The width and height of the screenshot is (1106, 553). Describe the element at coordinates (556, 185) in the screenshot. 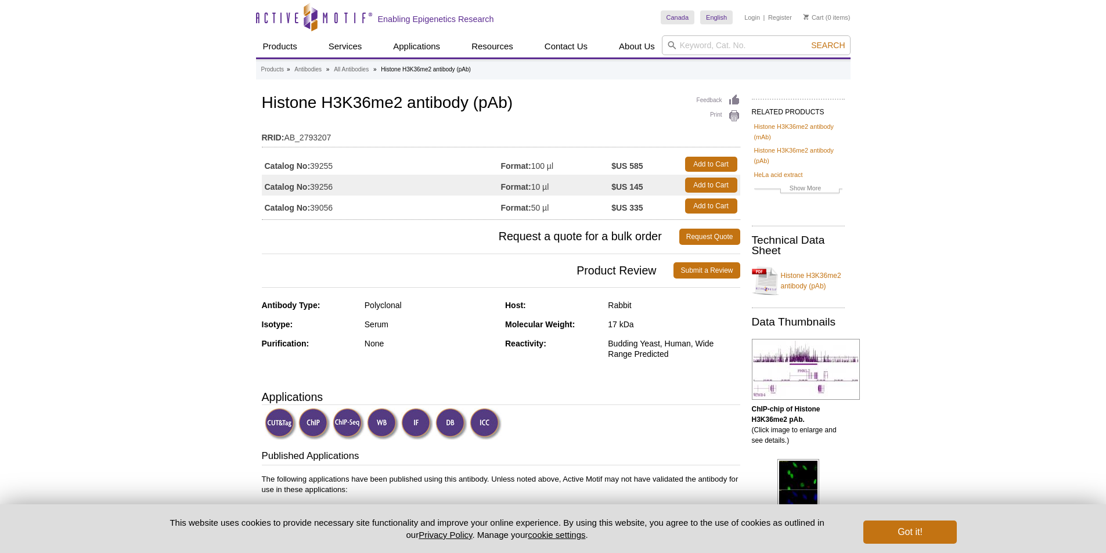

I see `td: 10 µl` at that location.